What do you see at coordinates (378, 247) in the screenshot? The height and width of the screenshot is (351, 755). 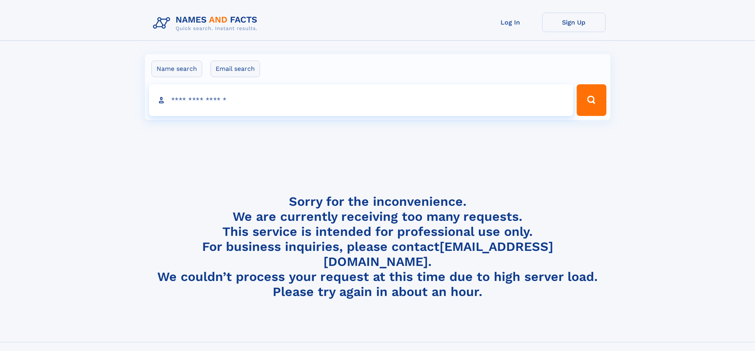 I see `h4: Sorry for the inconvenience. We are currently receiving too many requests. This service is intend...` at bounding box center [378, 247].